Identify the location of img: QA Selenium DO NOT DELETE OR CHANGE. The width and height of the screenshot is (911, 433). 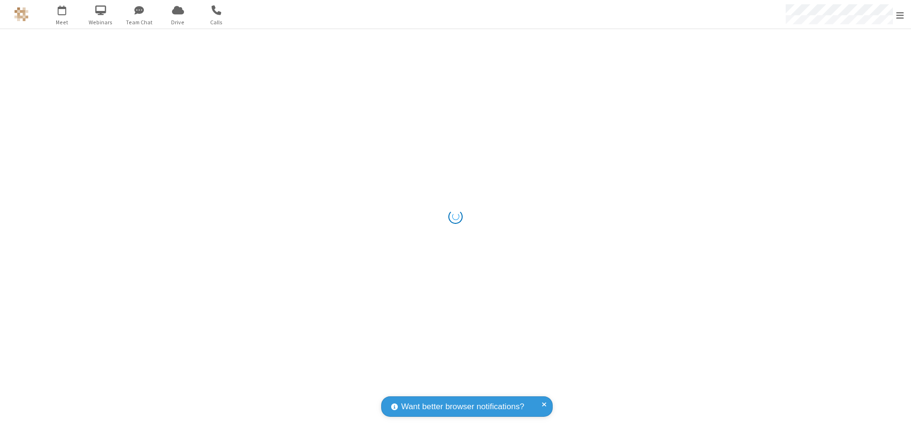
(21, 14).